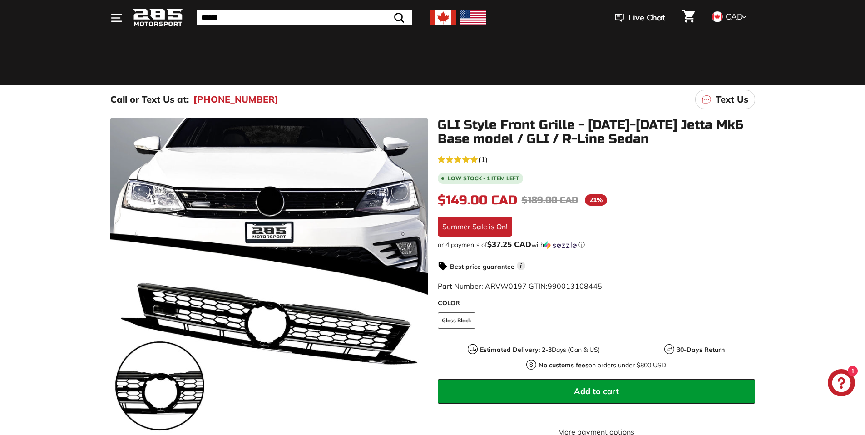 Image resolution: width=865 pixels, height=435 pixels. I want to click on button: Live Chat, so click(640, 18).